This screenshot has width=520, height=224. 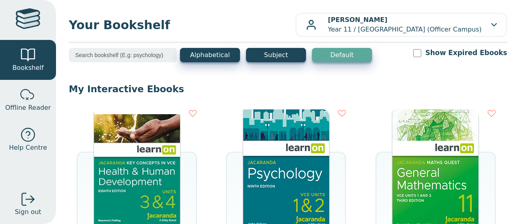 I want to click on p: My Interactive Ebooks, so click(x=288, y=89).